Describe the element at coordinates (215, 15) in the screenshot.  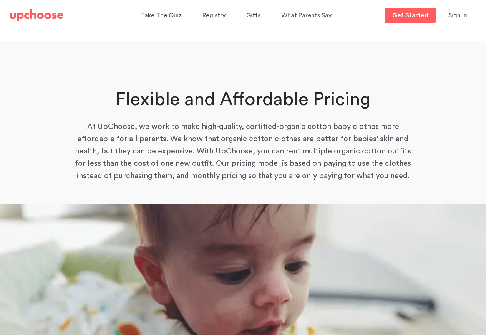
I see `a: Registry` at that location.